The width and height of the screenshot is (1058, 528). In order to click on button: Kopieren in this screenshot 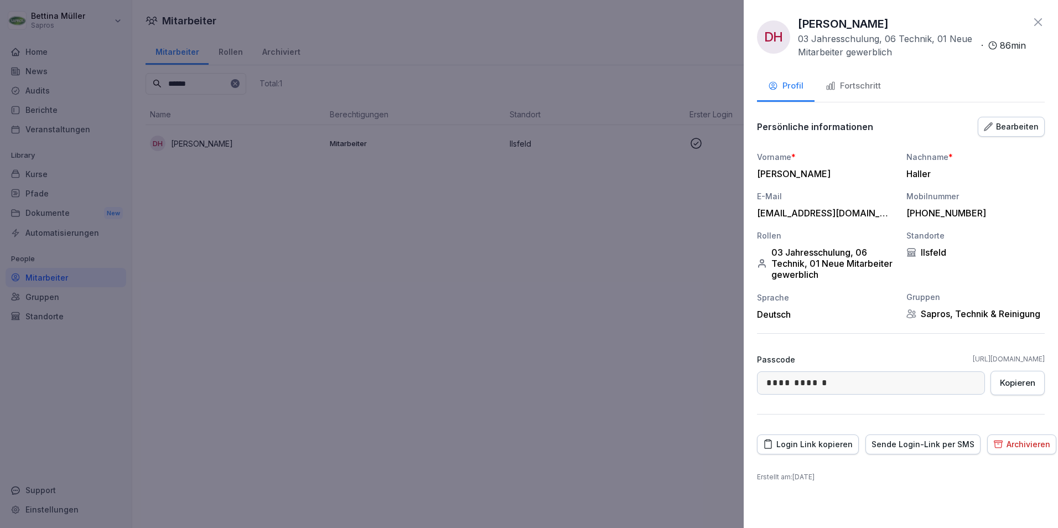, I will do `click(1017, 383)`.